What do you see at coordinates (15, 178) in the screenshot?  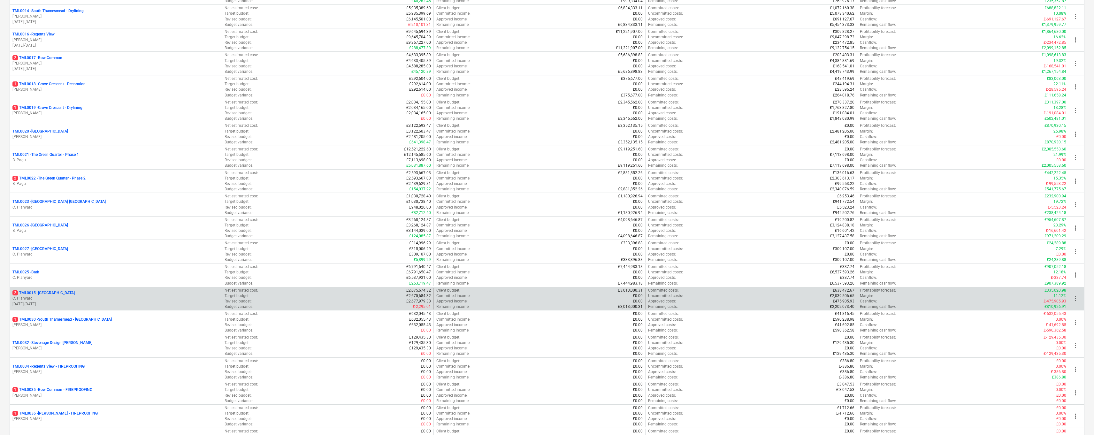 I see `span: 2` at bounding box center [15, 178].